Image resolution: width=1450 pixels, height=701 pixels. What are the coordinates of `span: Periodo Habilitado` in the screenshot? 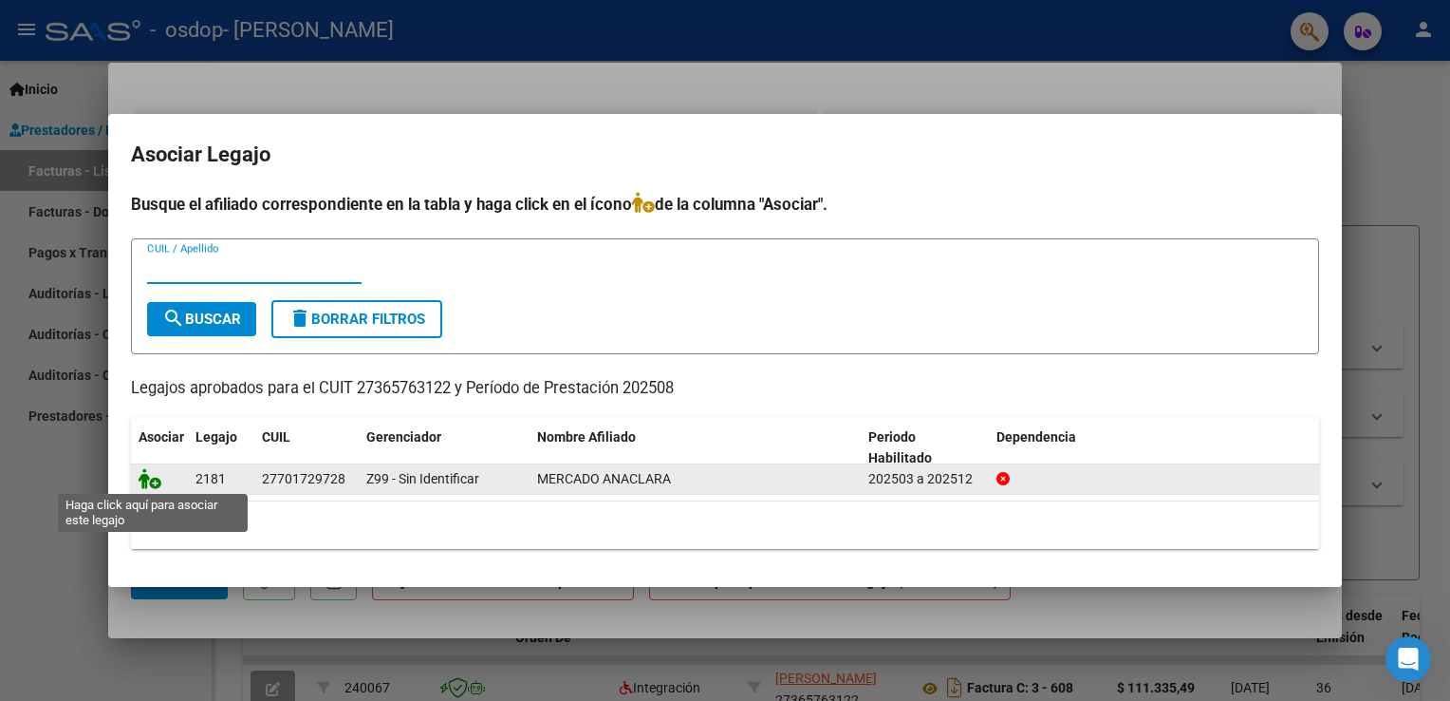 It's located at (900, 447).